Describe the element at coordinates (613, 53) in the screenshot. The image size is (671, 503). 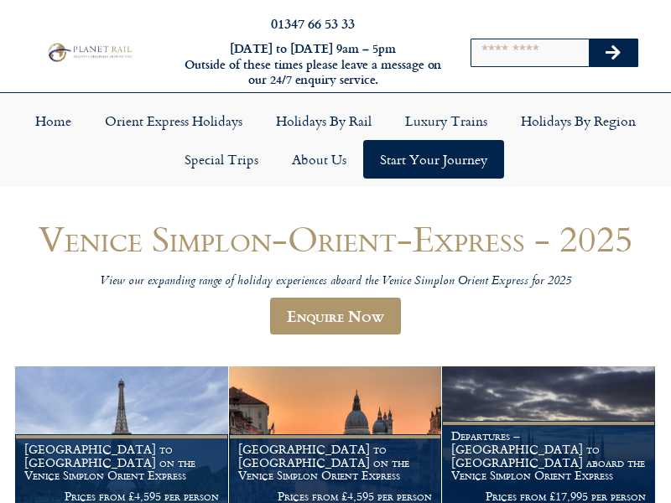
I see `button: Search` at that location.